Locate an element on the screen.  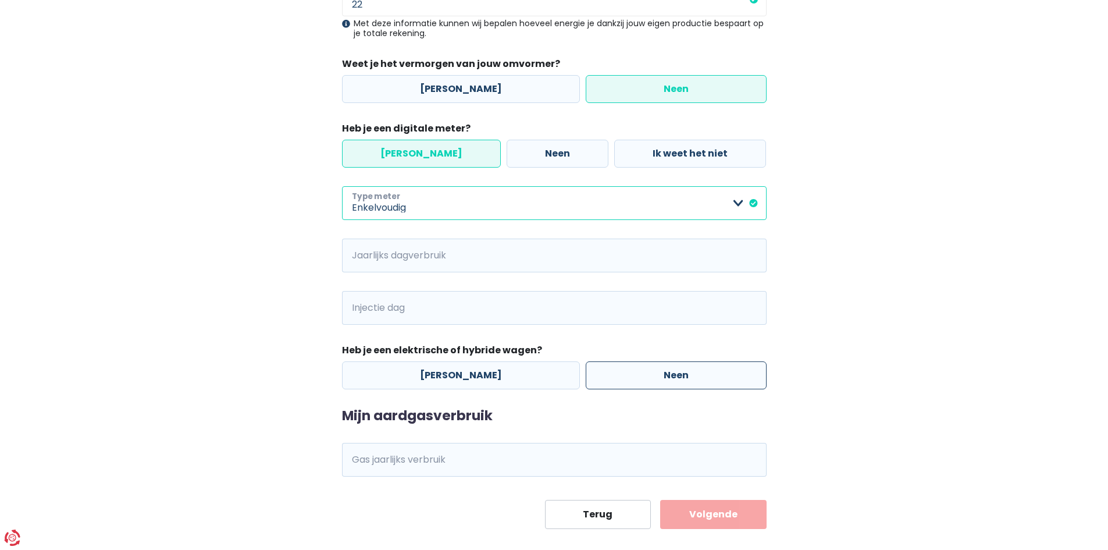
div: Met deze informatie kunnen wij bepalen hoeveel energie je dankzij jouw eigen productie bespaart o... is located at coordinates (554, 29).